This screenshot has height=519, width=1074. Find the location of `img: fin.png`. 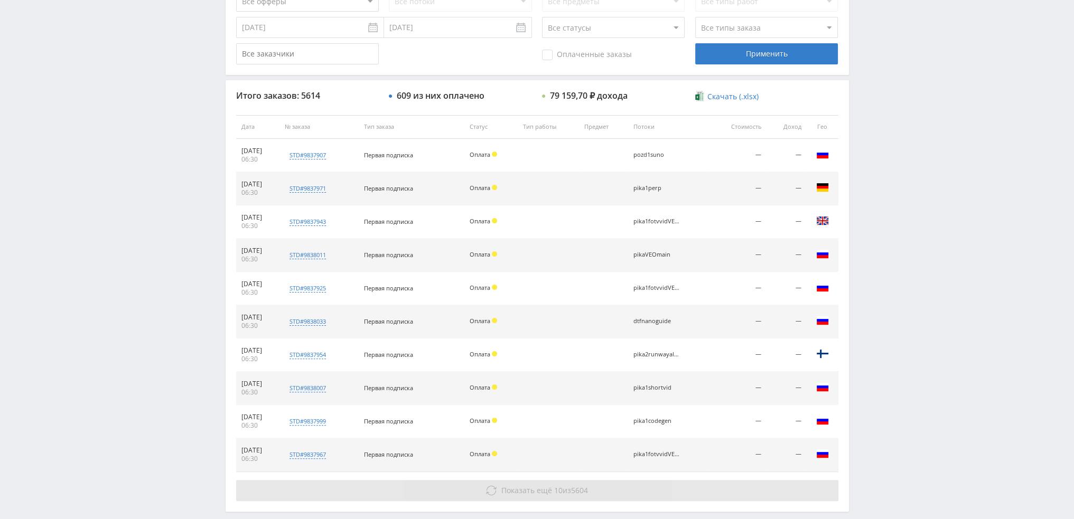

img: fin.png is located at coordinates (823, 354).